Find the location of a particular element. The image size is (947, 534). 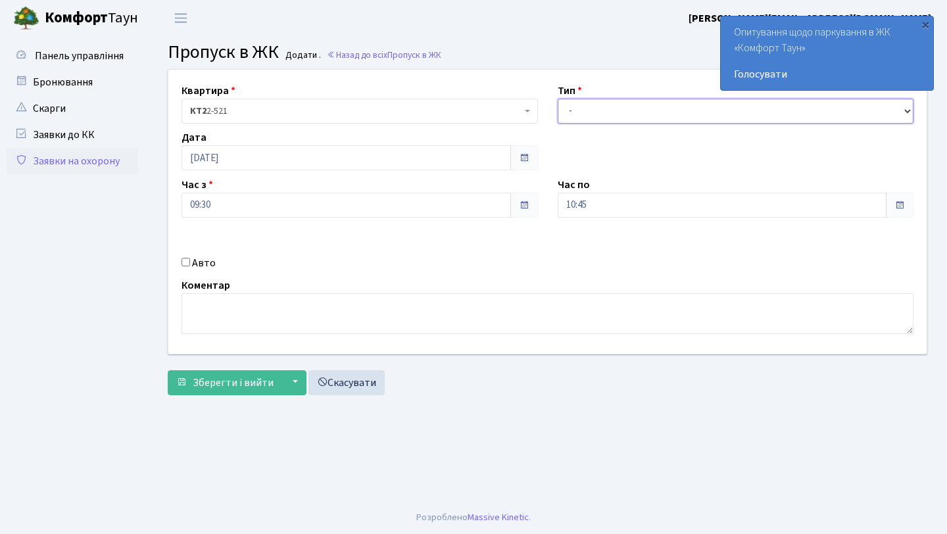

a: Бронювання is located at coordinates (72, 82).